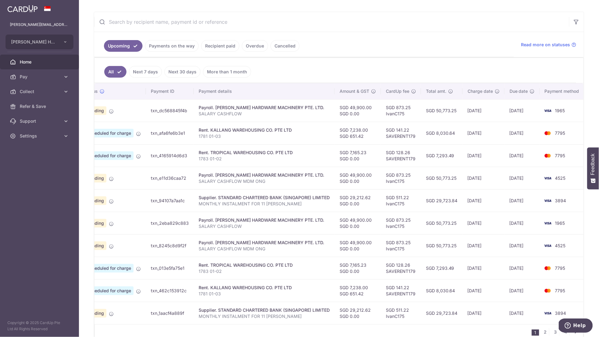  I want to click on td: txn_462c153912c, so click(170, 290).